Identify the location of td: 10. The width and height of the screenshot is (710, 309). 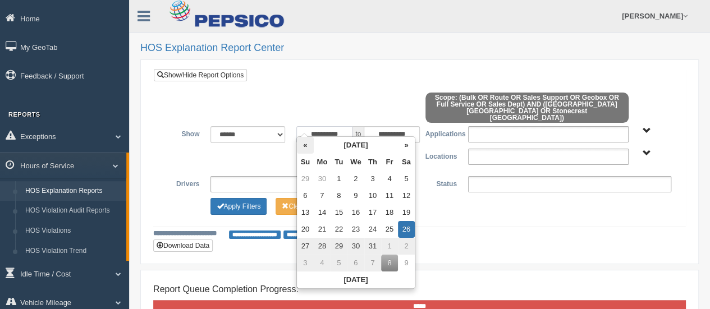
(373, 196).